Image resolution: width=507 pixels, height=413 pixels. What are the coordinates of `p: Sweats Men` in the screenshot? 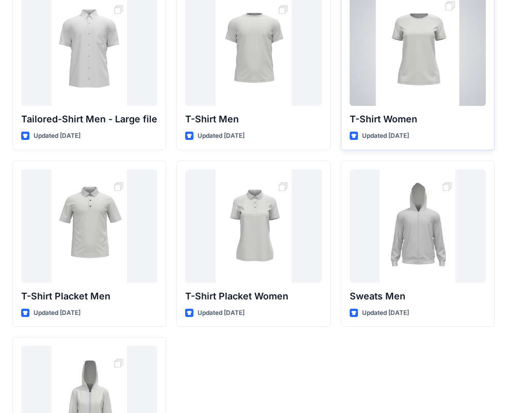 It's located at (418, 296).